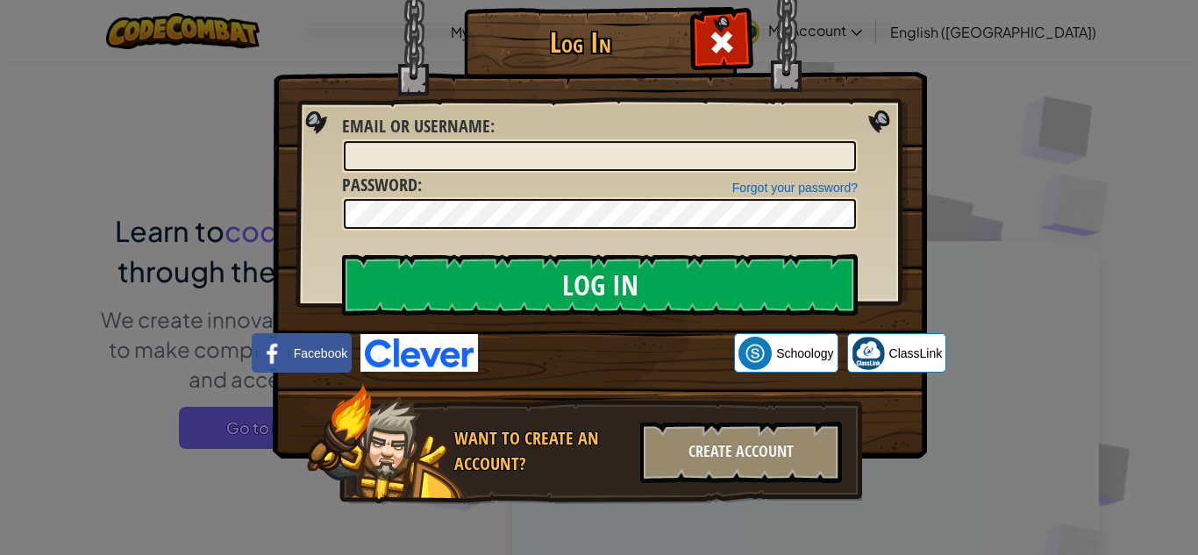 This screenshot has width=1198, height=555. I want to click on span: Password, so click(380, 184).